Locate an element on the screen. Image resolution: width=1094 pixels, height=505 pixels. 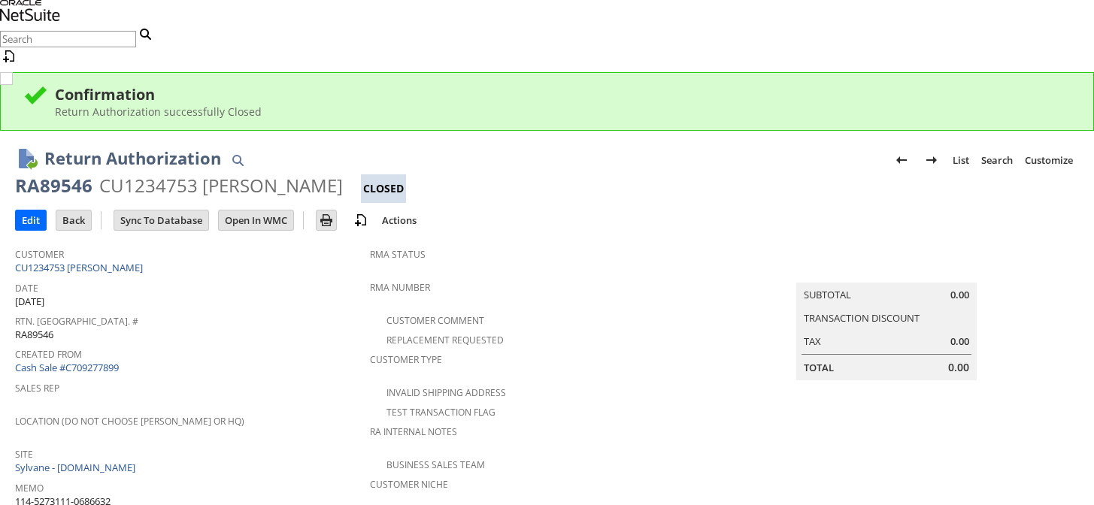
input: Back is located at coordinates (74, 220).